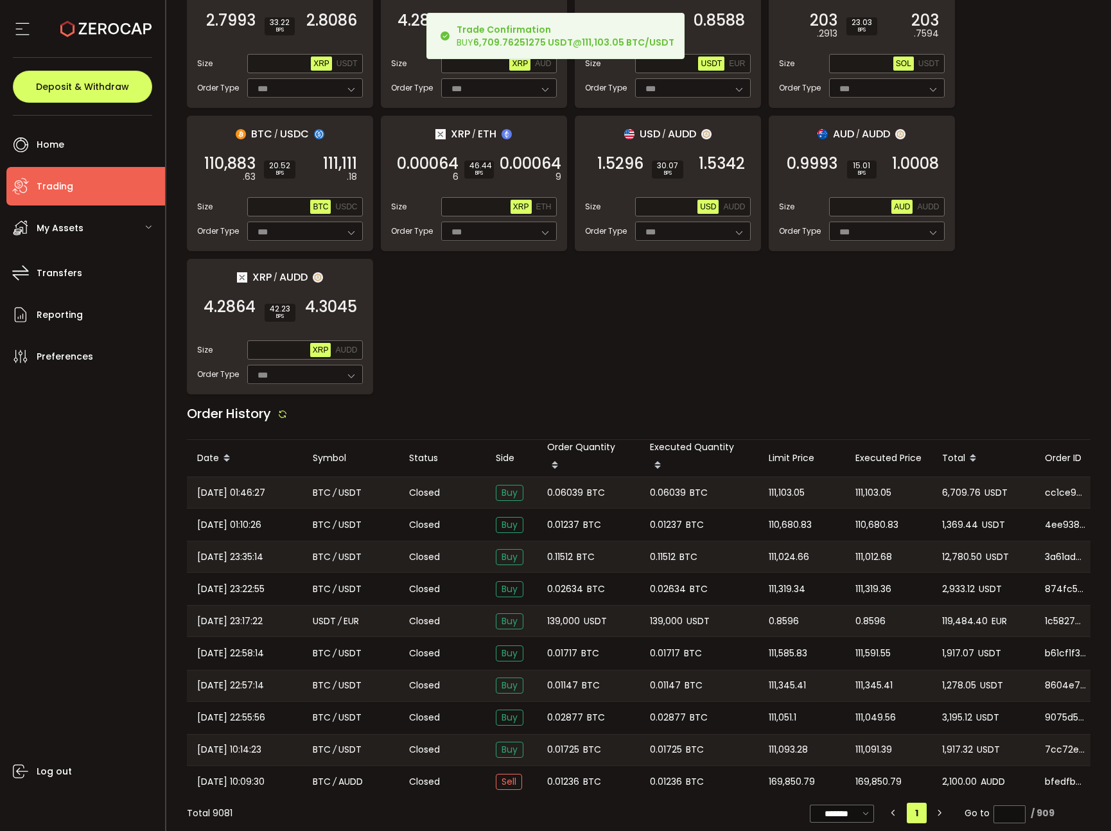 The width and height of the screenshot is (1111, 831). I want to click on span: 12,780.50, so click(962, 557).